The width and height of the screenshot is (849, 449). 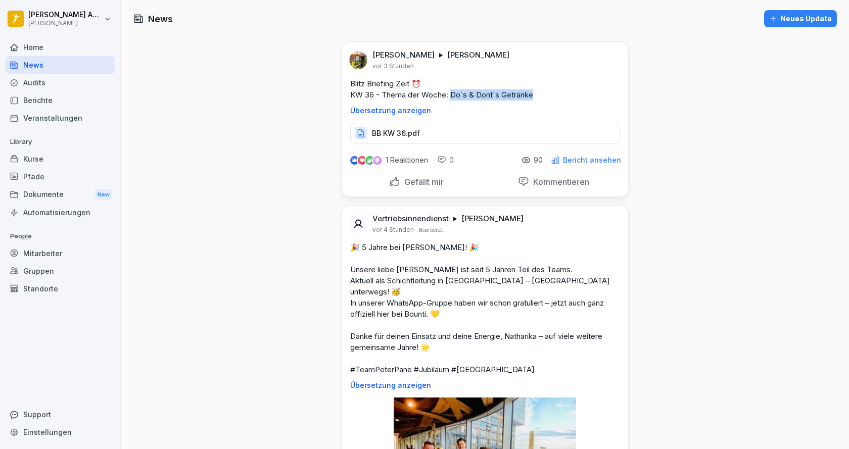 I want to click on img: like, so click(x=354, y=160).